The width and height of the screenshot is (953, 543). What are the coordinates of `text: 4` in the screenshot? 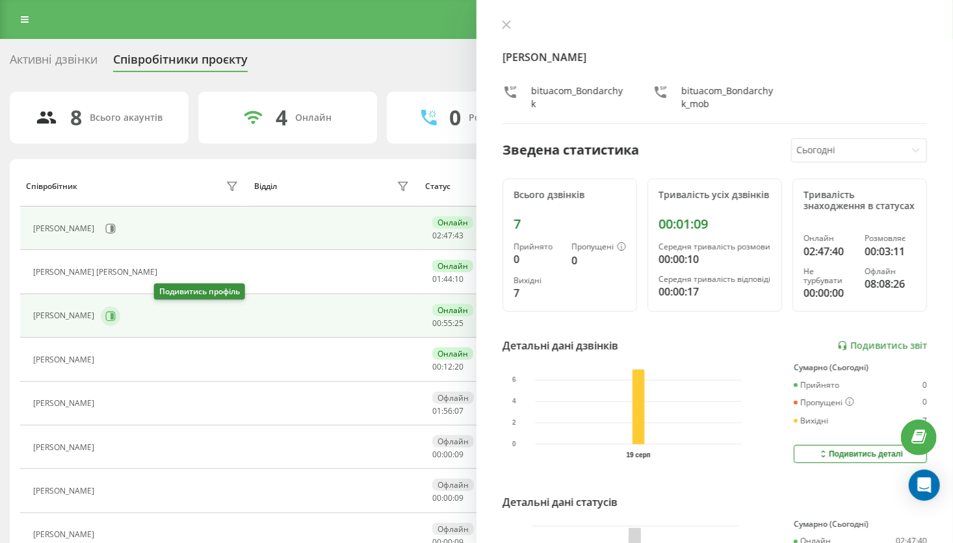 It's located at (514, 402).